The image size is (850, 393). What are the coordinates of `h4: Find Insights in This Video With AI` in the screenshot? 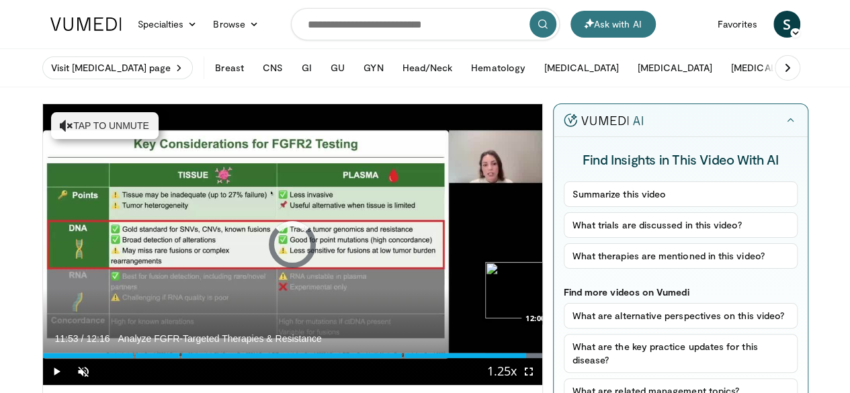 It's located at (681, 159).